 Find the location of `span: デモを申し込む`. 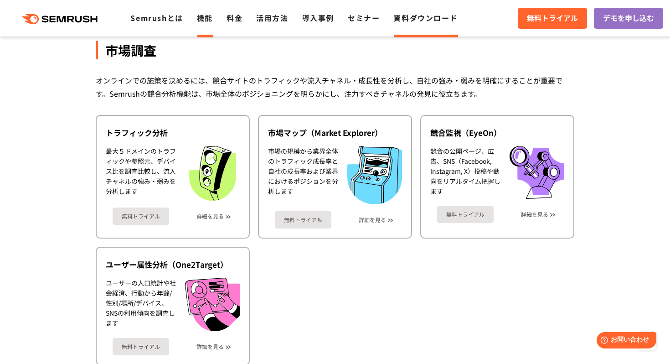

span: デモを申し込む is located at coordinates (628, 18).